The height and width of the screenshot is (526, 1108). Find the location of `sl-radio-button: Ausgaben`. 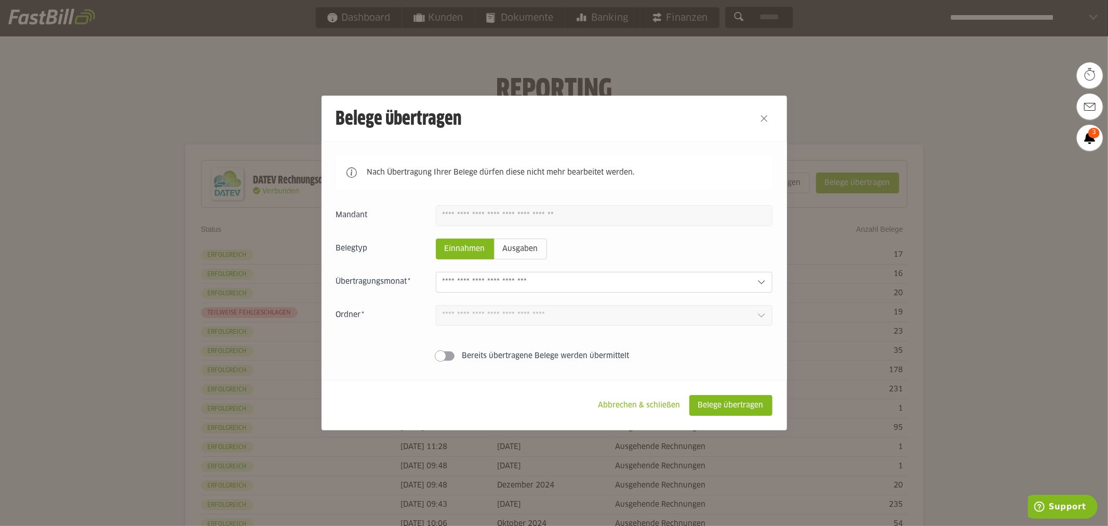

sl-radio-button: Ausgaben is located at coordinates (521, 249).